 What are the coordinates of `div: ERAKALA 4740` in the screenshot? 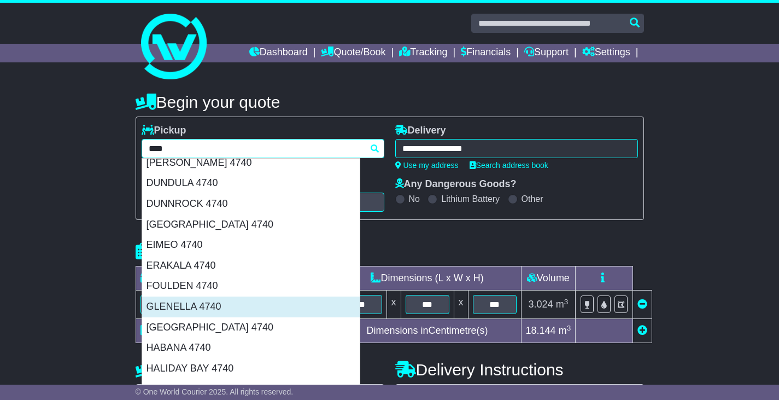 It's located at (251, 266).